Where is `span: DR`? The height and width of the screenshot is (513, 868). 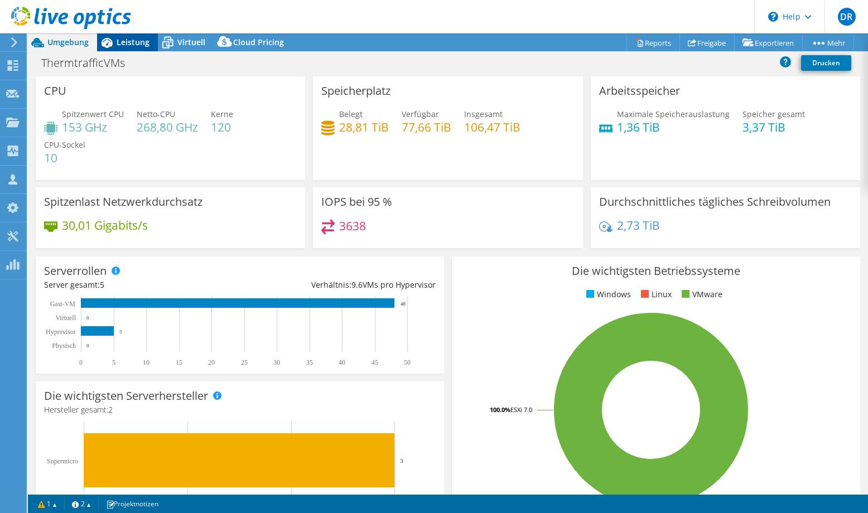
span: DR is located at coordinates (847, 17).